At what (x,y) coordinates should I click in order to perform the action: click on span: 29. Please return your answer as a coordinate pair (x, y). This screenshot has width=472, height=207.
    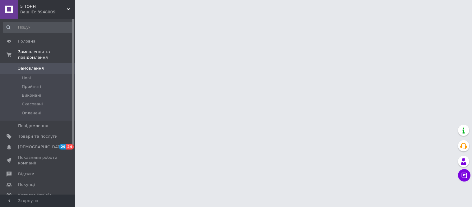
    Looking at the image, I should click on (63, 147).